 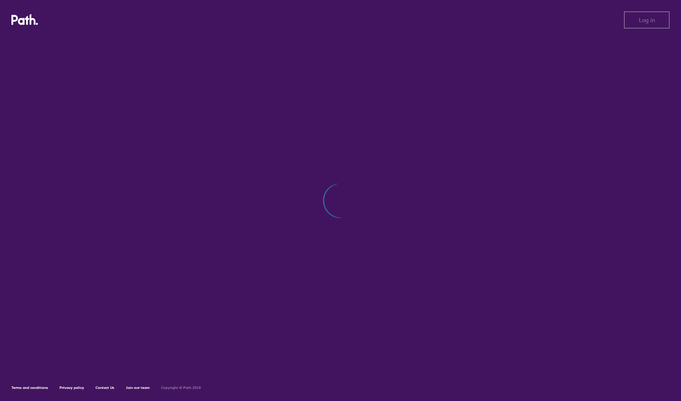 What do you see at coordinates (72, 387) in the screenshot?
I see `a: Privacy policy` at bounding box center [72, 387].